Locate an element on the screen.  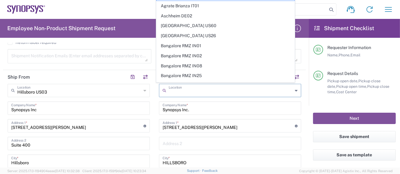
span: Pickup open date, is located at coordinates (343, 81).